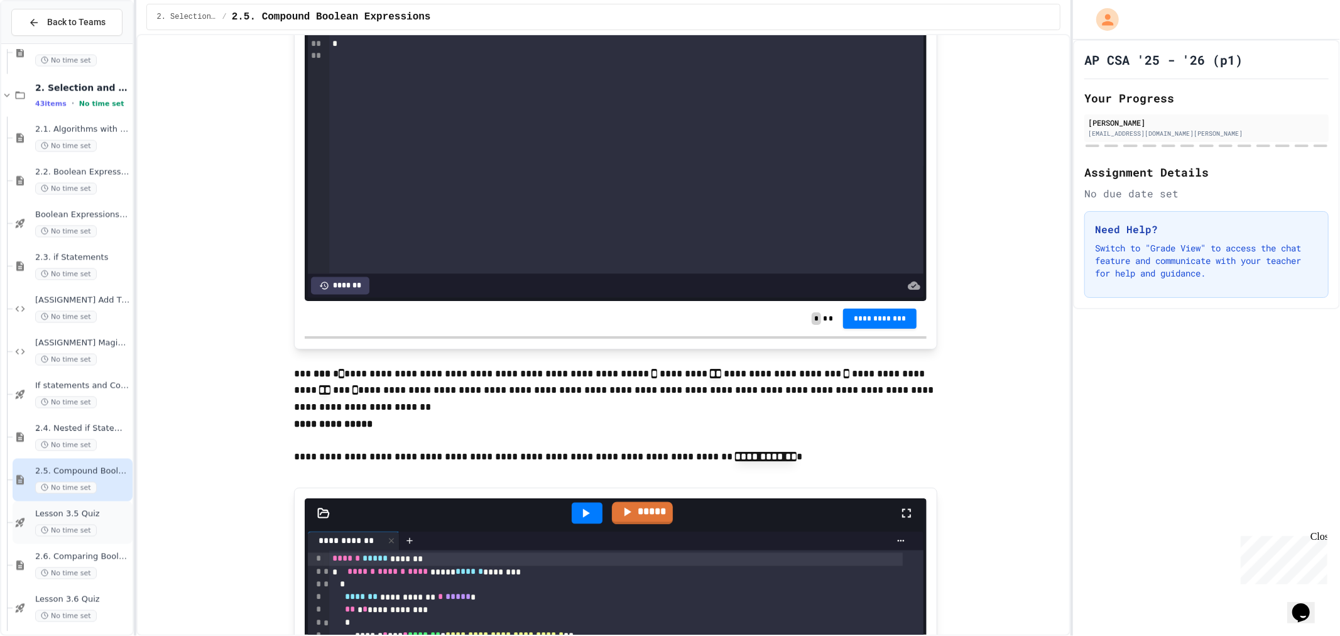 This screenshot has width=1340, height=636. I want to click on button: Back to Teams, so click(67, 22).